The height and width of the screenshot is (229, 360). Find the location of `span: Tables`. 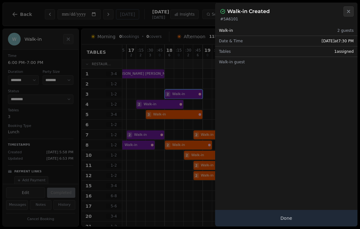

span: Tables is located at coordinates (225, 52).